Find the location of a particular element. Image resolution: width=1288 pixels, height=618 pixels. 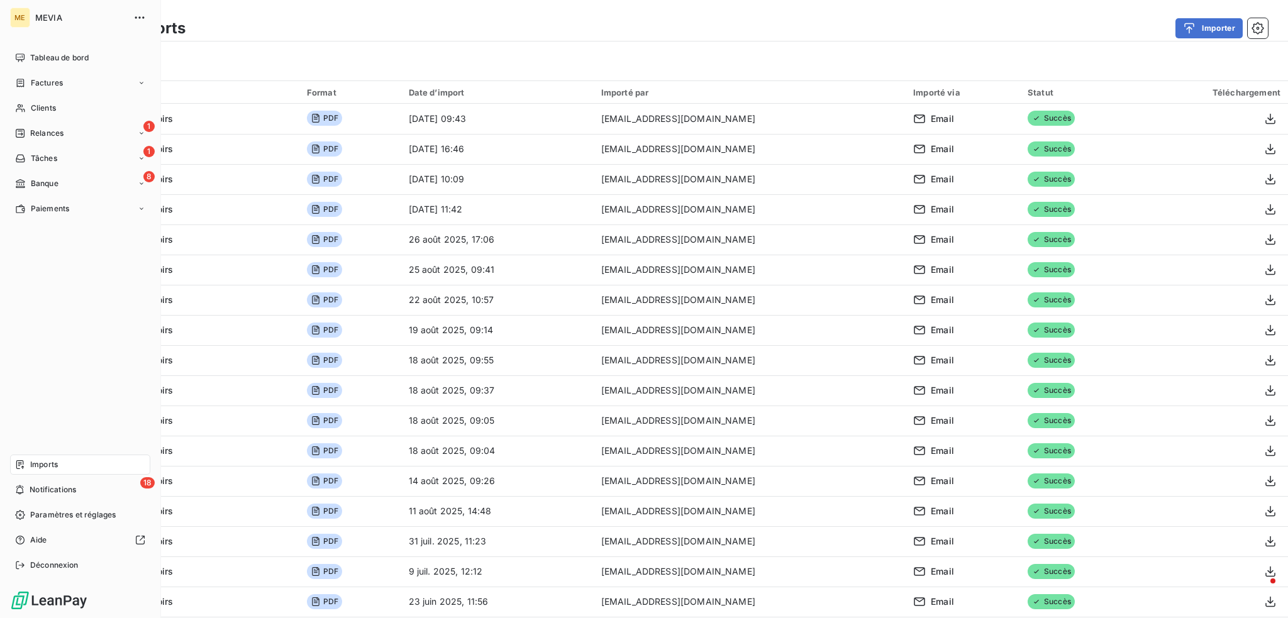

span: 18 is located at coordinates (147, 483).